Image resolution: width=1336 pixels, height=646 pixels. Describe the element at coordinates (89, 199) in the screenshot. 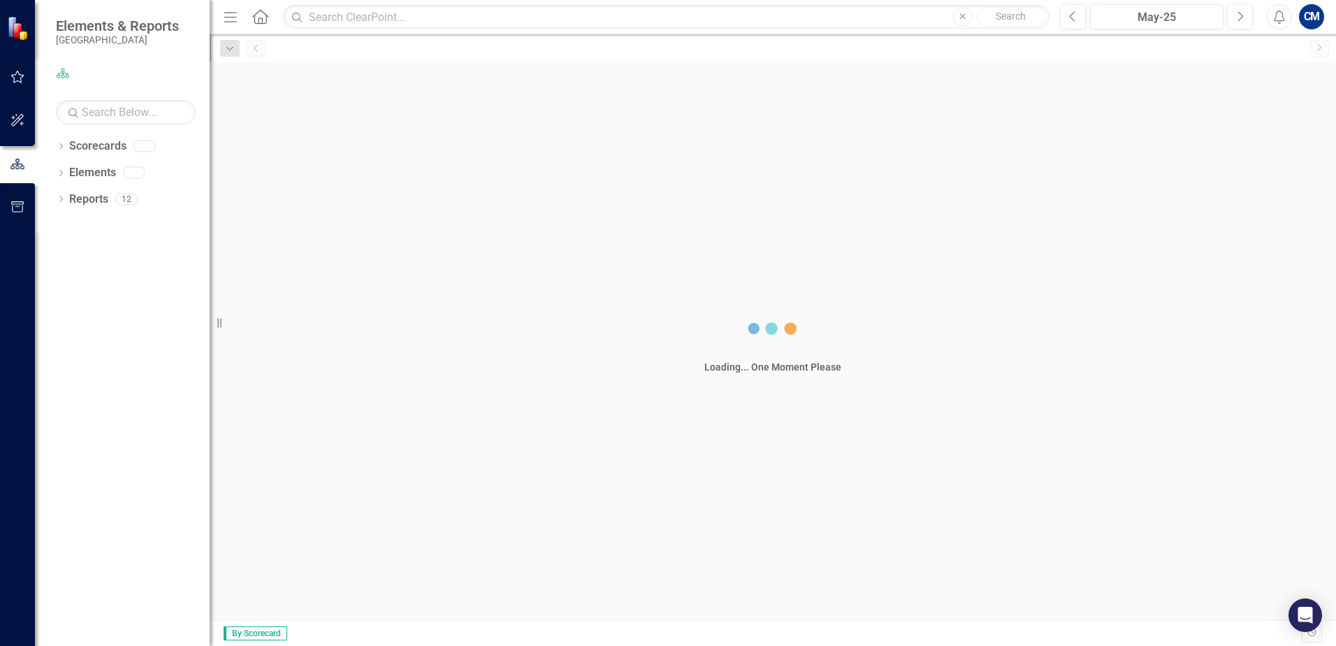

I see `a: Reports` at that location.